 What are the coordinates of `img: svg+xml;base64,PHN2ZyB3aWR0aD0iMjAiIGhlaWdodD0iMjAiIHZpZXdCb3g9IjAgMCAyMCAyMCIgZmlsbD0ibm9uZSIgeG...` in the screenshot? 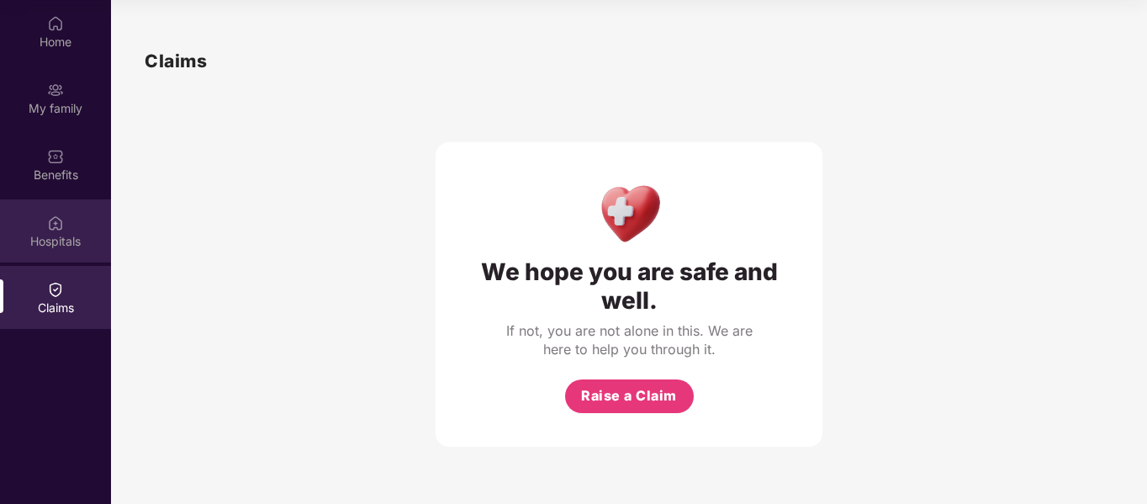 It's located at (55, 90).